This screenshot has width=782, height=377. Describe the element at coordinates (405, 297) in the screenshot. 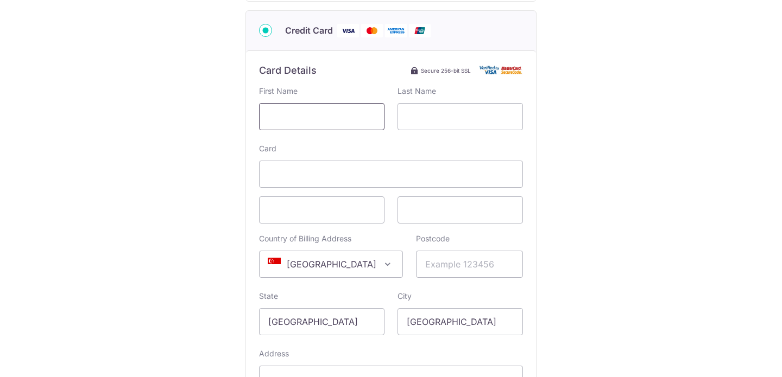

I see `label: City` at that location.